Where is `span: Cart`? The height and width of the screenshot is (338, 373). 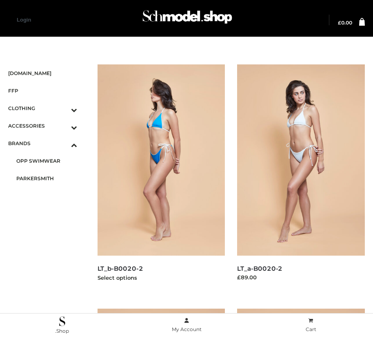
span: Cart is located at coordinates (311, 329).